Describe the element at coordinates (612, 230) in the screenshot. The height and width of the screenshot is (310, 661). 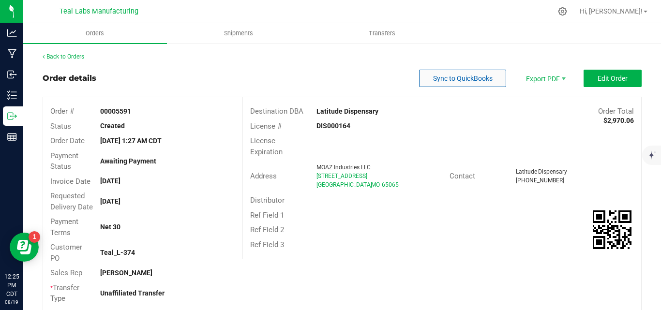
I see `qrcode: 00005591` at that location.